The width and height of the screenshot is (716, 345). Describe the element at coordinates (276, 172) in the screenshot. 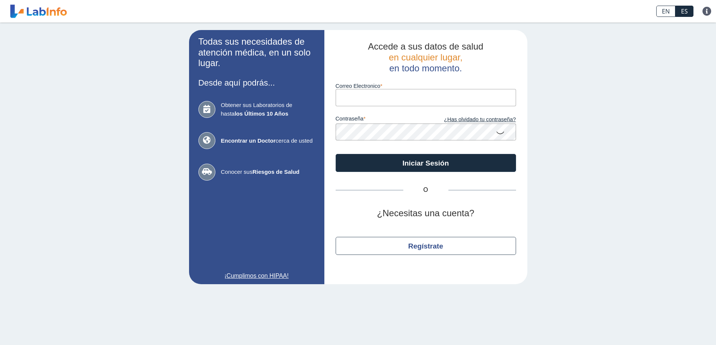

I see `b: Riesgos de Salud` at that location.